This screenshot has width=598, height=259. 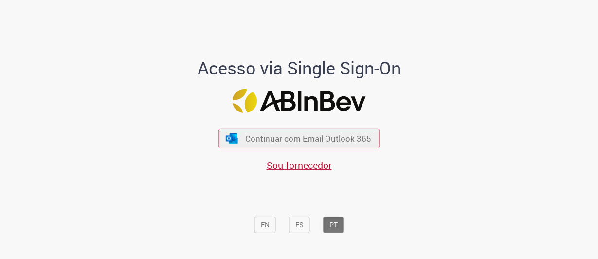 I want to click on span: Sou fornecedor, so click(x=299, y=165).